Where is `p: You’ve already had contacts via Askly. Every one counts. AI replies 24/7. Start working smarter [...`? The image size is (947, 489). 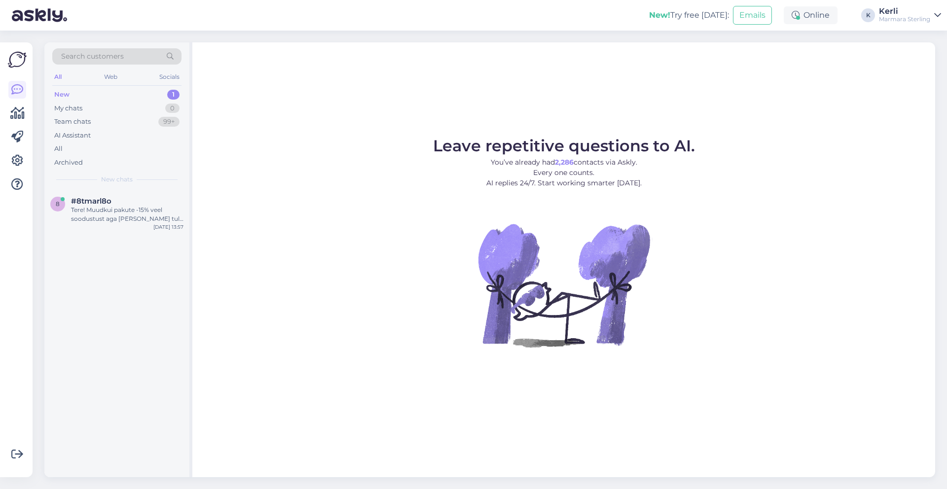
p: You’ve already had contacts via Askly. Every one counts. AI replies 24/7. Start working smarter [... is located at coordinates (564, 173).